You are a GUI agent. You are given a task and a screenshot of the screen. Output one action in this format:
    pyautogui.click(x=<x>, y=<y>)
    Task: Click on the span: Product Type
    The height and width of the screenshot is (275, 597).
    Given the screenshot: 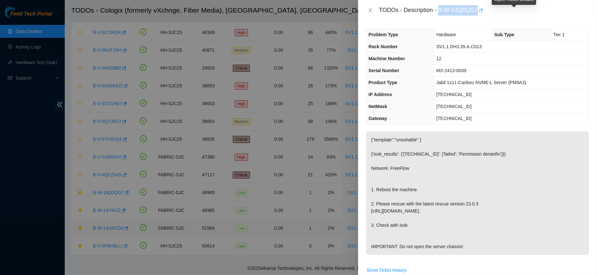 What is the action you would take?
    pyautogui.click(x=383, y=83)
    